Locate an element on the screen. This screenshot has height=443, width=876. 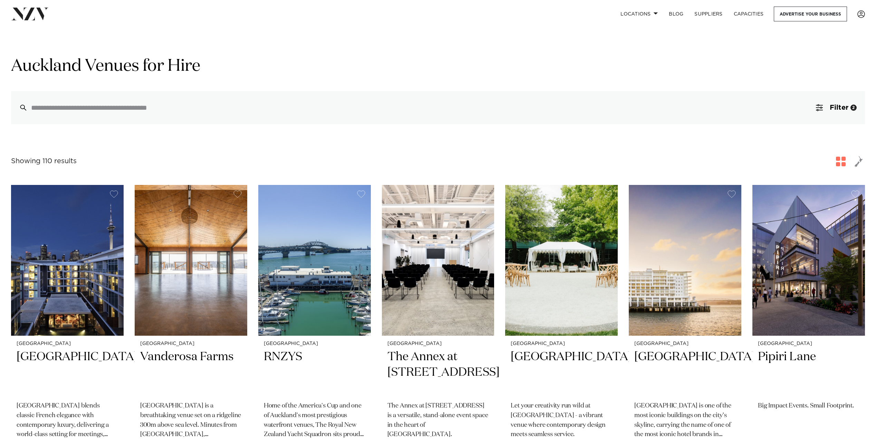
div: Showing 110 results is located at coordinates (44, 161).